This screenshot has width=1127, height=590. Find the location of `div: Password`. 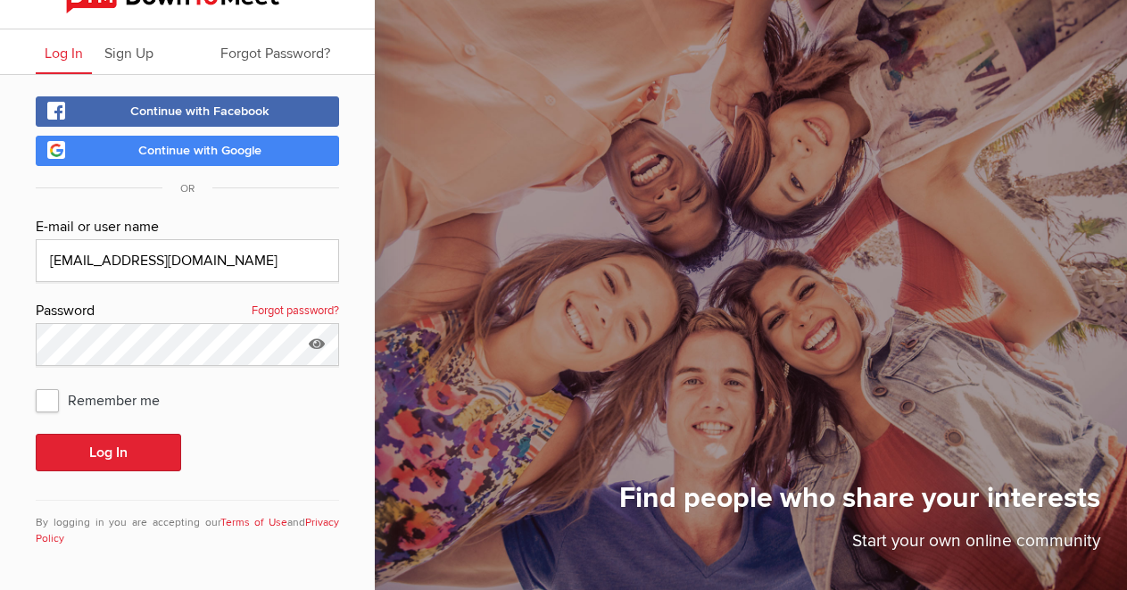

div: Password is located at coordinates (187, 311).